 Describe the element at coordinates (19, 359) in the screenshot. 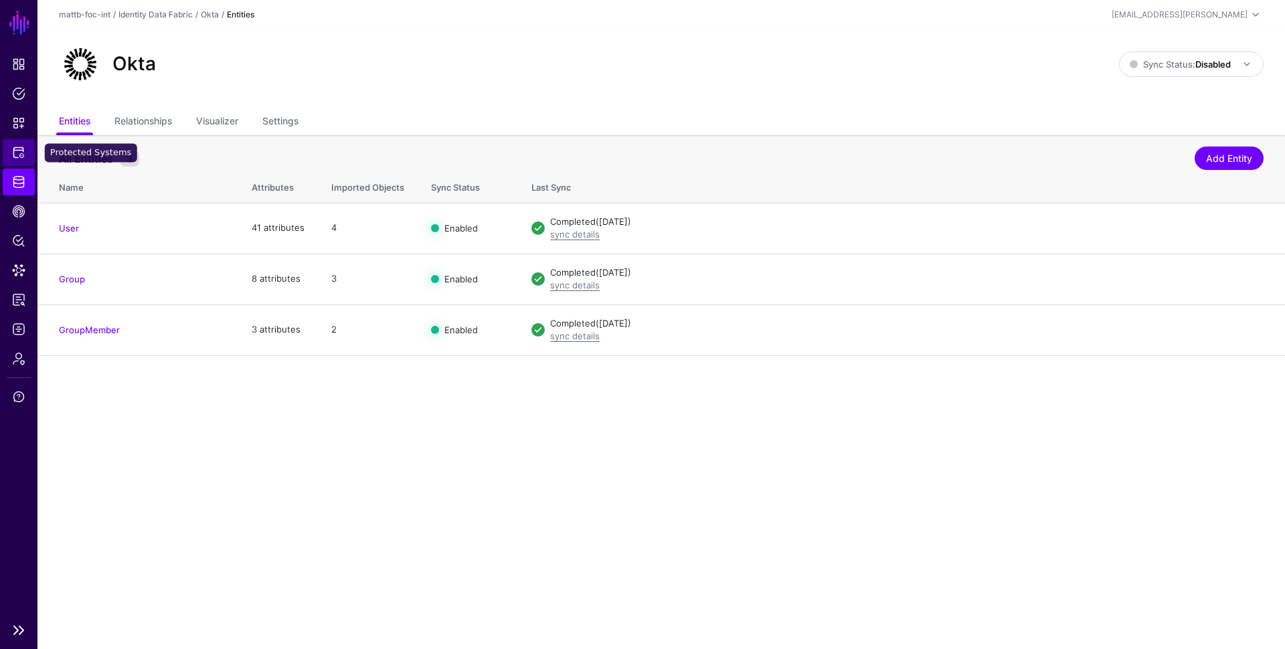

I see `a: Admin` at that location.